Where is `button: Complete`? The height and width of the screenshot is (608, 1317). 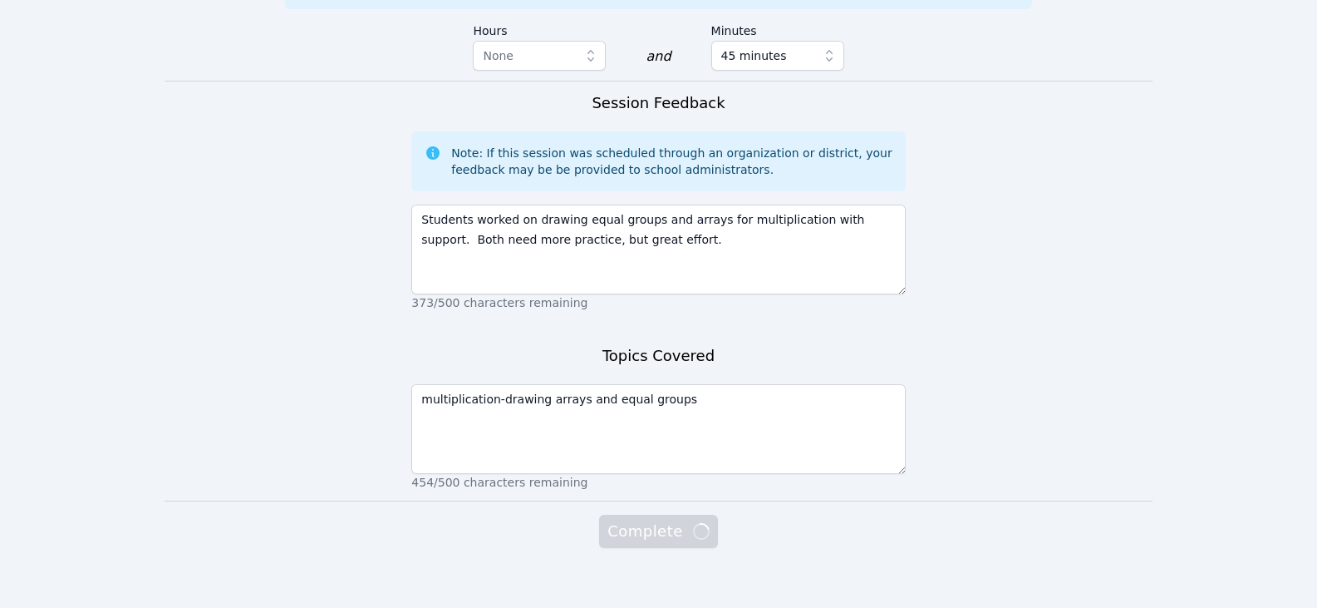
button: Complete is located at coordinates (658, 531).